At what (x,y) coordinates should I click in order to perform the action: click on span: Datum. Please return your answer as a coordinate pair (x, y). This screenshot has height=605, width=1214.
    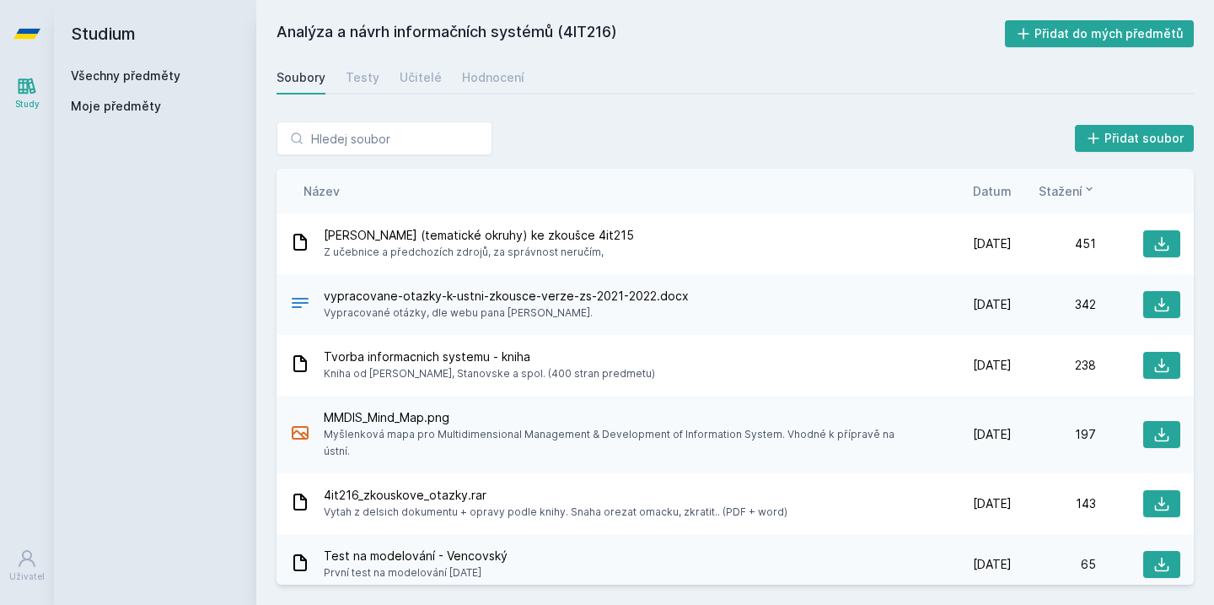
    Looking at the image, I should click on (993, 191).